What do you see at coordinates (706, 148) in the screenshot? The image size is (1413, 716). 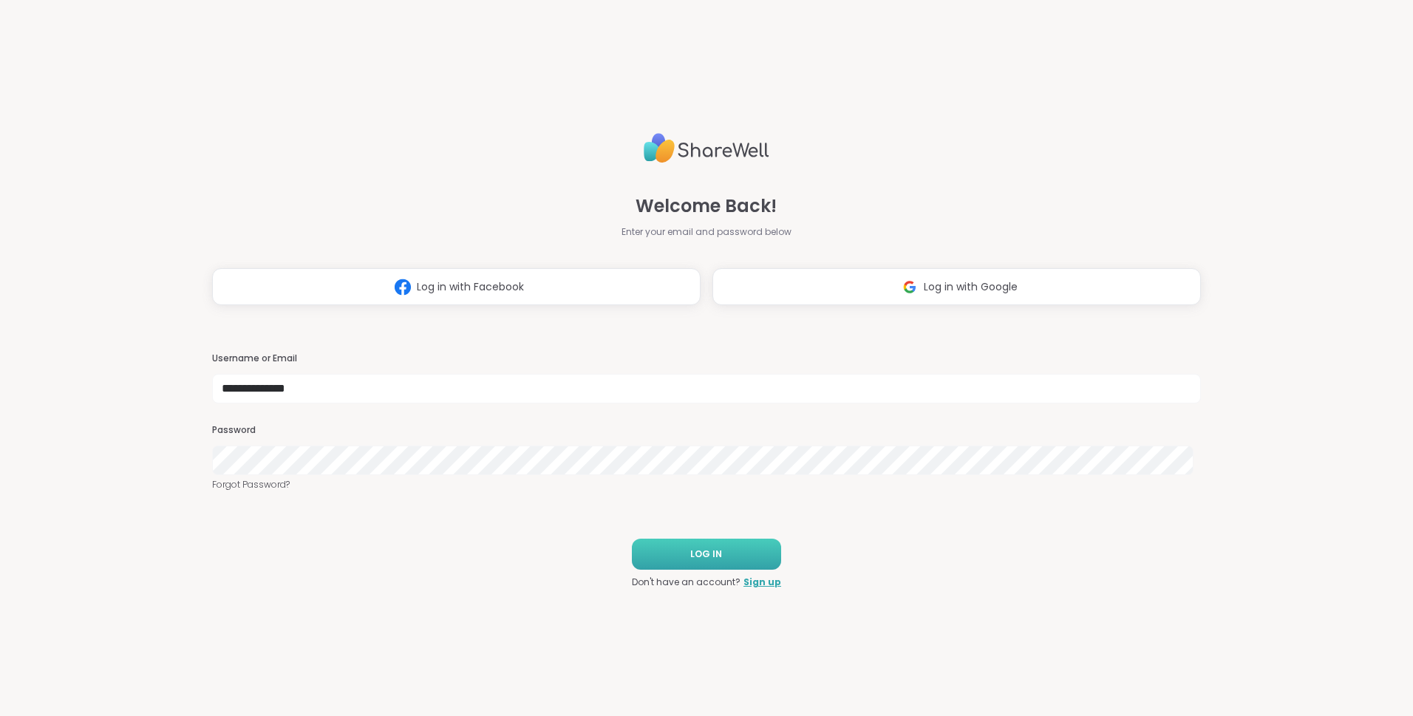 I see `img: ShareWell Logo` at bounding box center [706, 148].